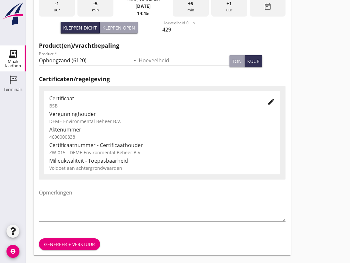 The width and height of the screenshot is (350, 263). Describe the element at coordinates (143, 13) in the screenshot. I see `strong: 14:15` at that location.